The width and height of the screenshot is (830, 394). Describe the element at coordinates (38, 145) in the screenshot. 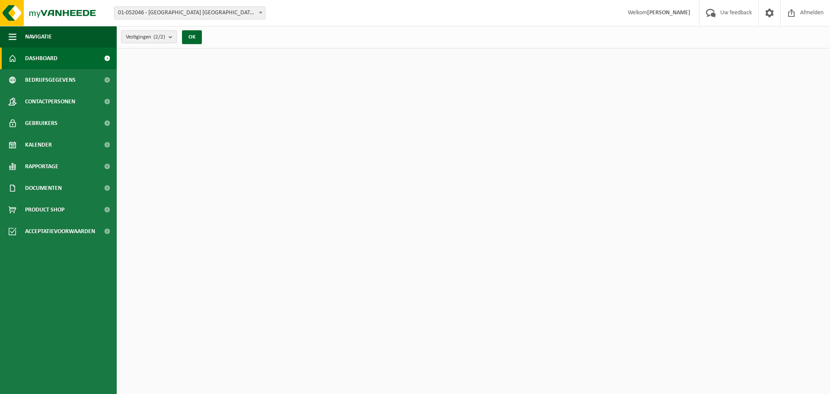

I see `span: Kalender` at that location.